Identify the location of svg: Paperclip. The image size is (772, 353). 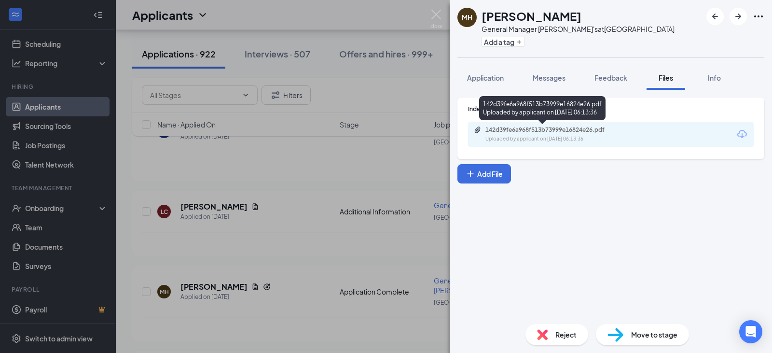
(478, 130).